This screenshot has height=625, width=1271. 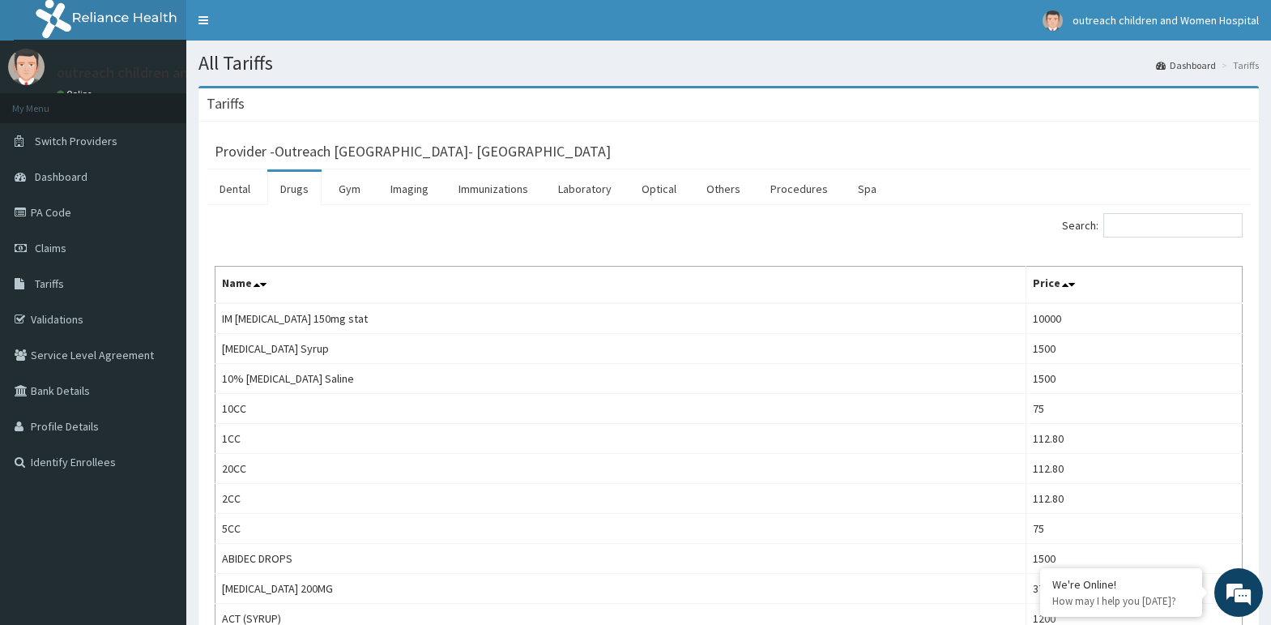 What do you see at coordinates (50, 248) in the screenshot?
I see `span: Claims` at bounding box center [50, 248].